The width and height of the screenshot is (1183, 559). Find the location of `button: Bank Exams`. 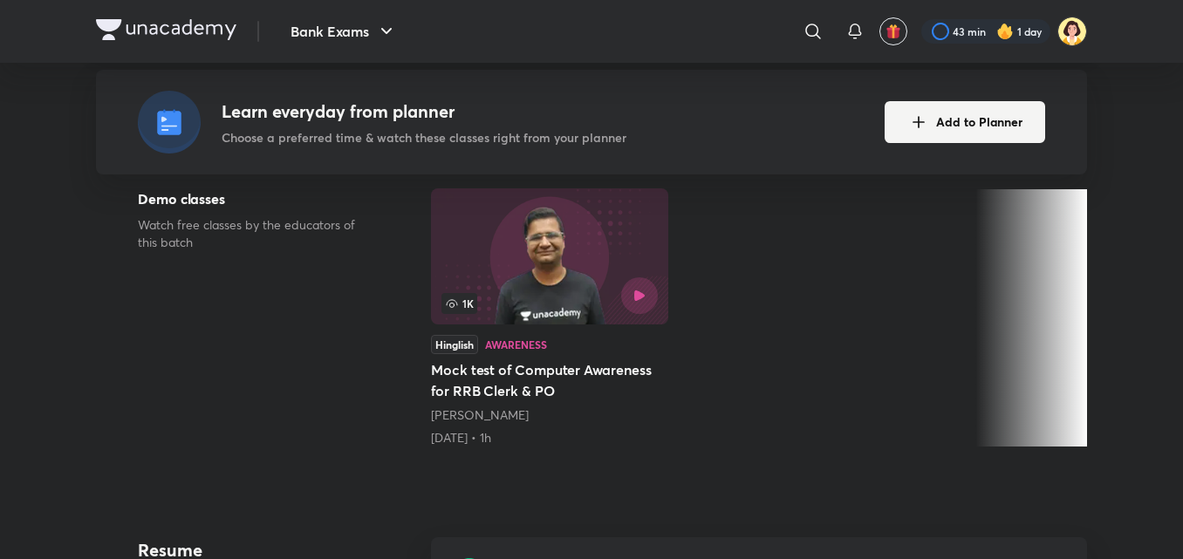

button: Bank Exams is located at coordinates (344, 31).